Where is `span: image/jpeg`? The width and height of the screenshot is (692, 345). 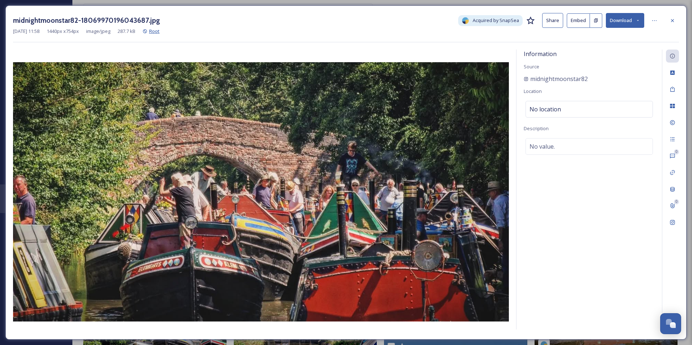
span: image/jpeg is located at coordinates (98, 31).